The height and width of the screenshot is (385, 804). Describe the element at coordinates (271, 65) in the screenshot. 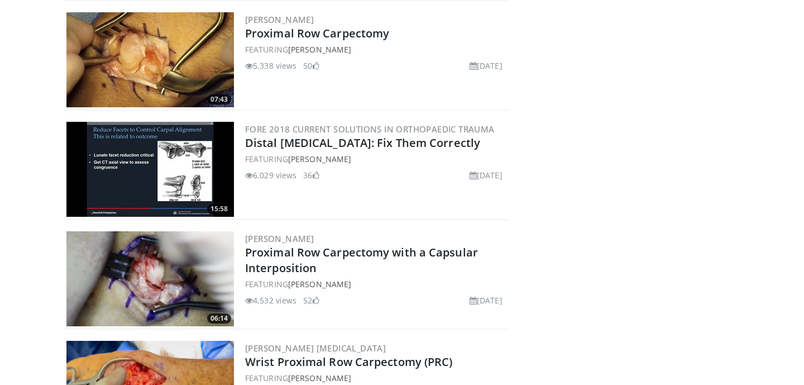

I see `li: 5,338 views` at that location.